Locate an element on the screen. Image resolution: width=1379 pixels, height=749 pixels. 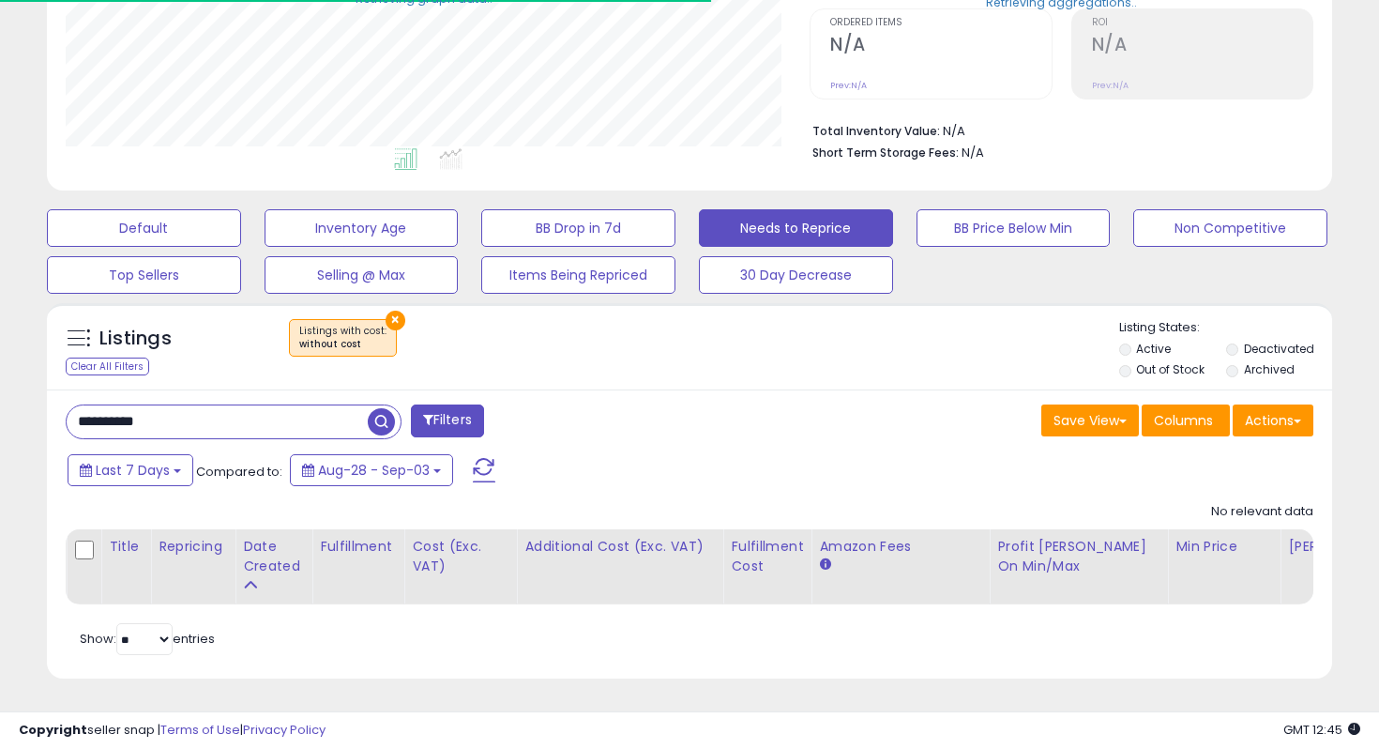
span: 2025-09-11 12:45 GMT is located at coordinates (1322, 729).